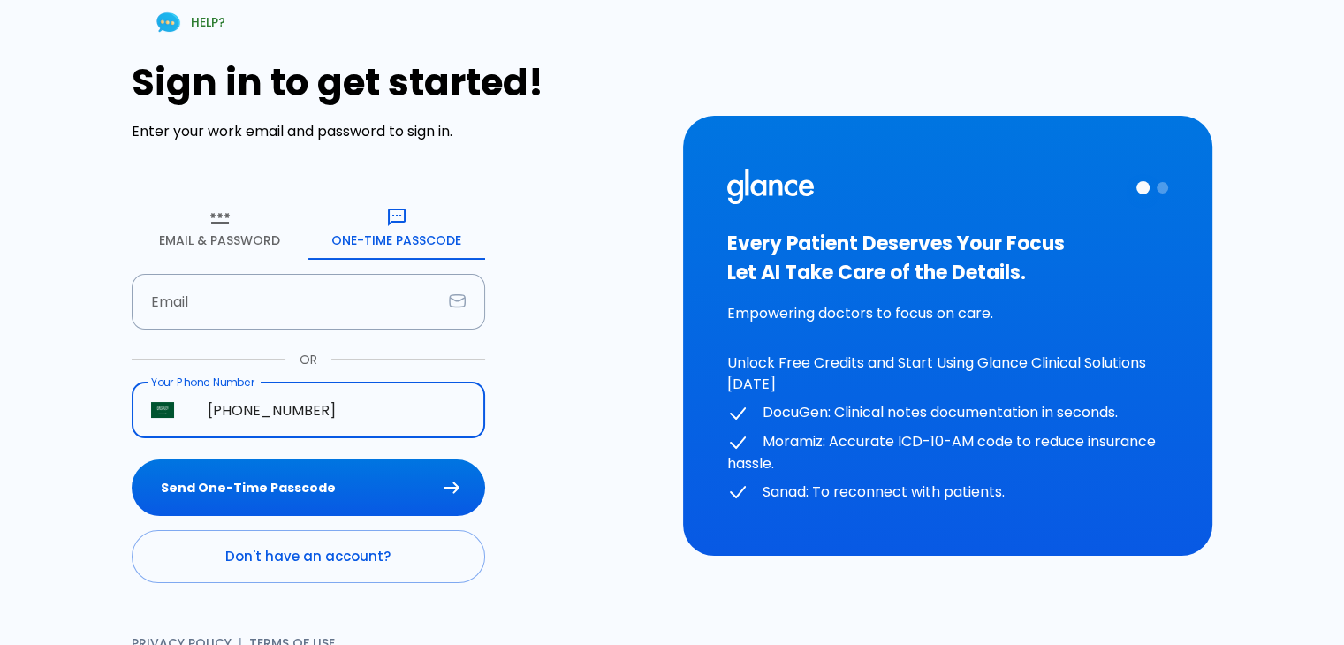  I want to click on button: Select country, so click(163, 410).